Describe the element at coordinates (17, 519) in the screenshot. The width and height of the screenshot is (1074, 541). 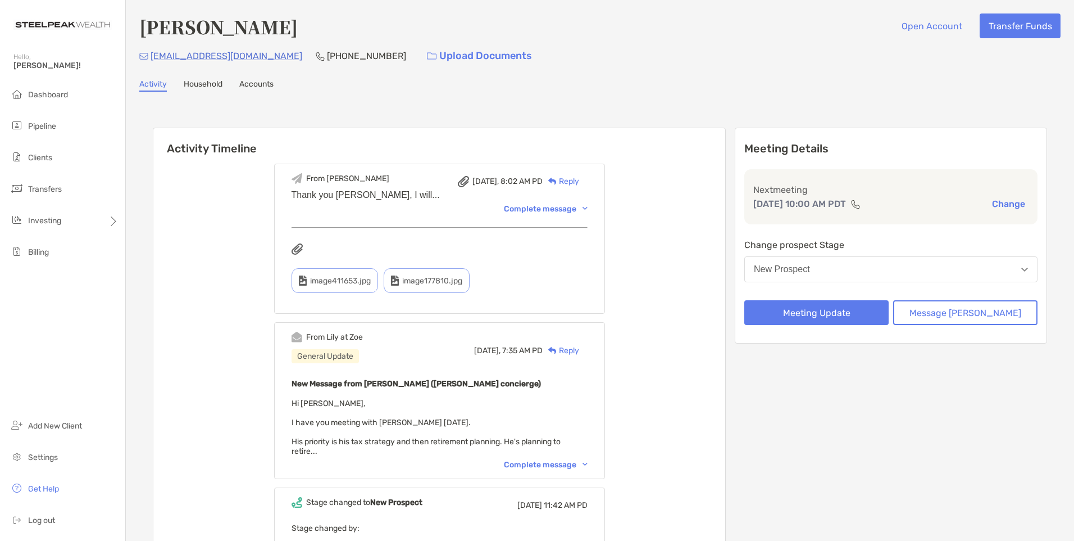
I see `img: logout icon` at that location.